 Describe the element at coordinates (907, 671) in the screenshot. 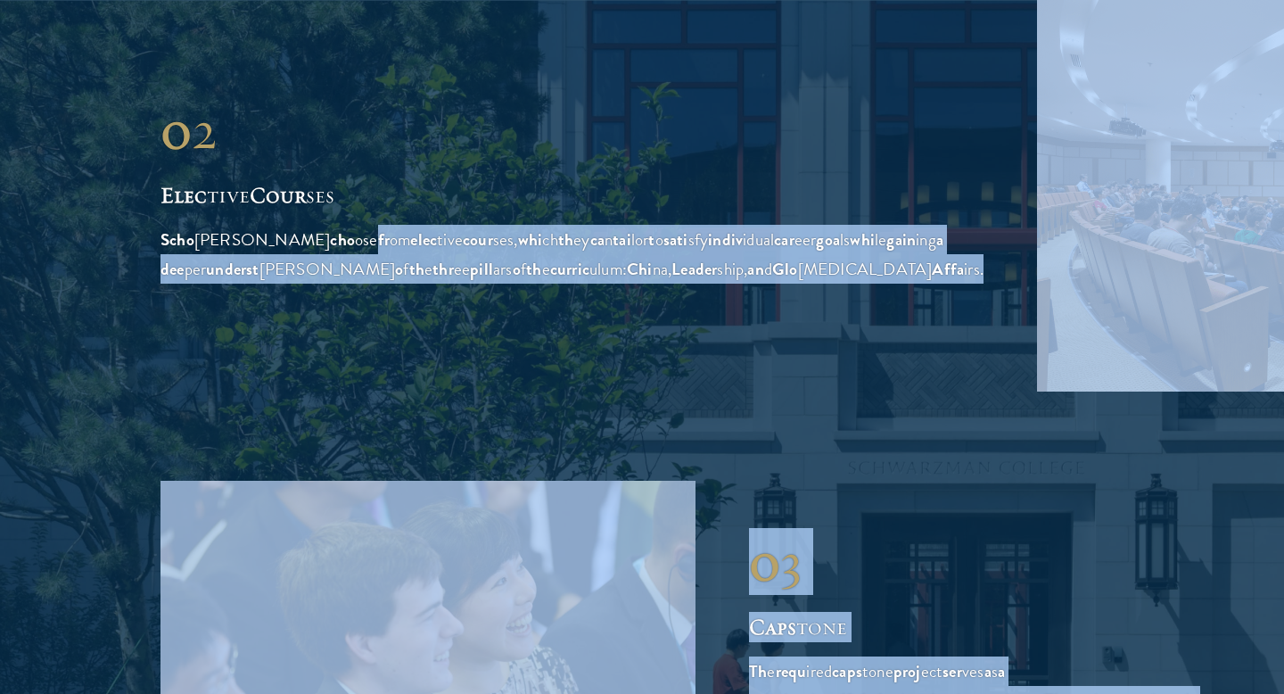

I see `b: proj` at that location.